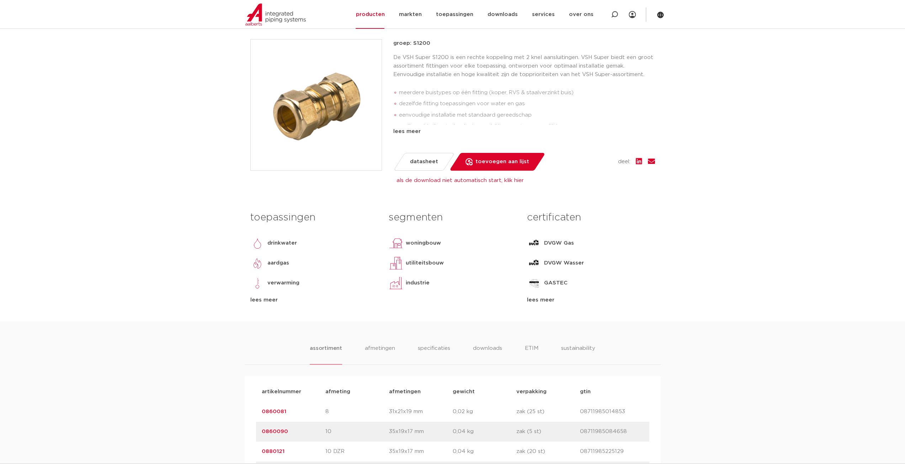  What do you see at coordinates (548, 432) in the screenshot?
I see `p: zak (5 st)` at bounding box center [548, 432].